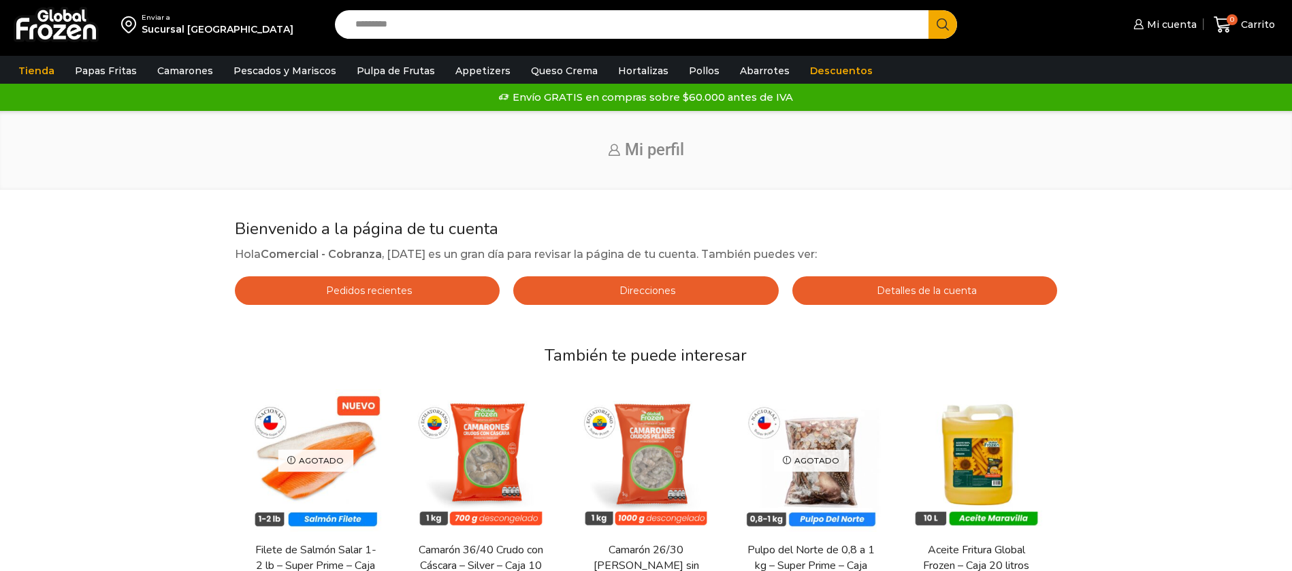 The height and width of the screenshot is (571, 1292). Describe the element at coordinates (564, 71) in the screenshot. I see `a: Queso Crema` at that location.